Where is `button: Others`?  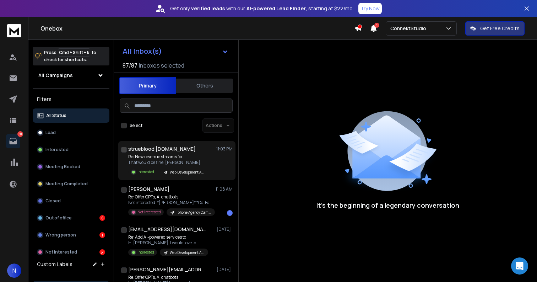
button: Others is located at coordinates (205, 86).